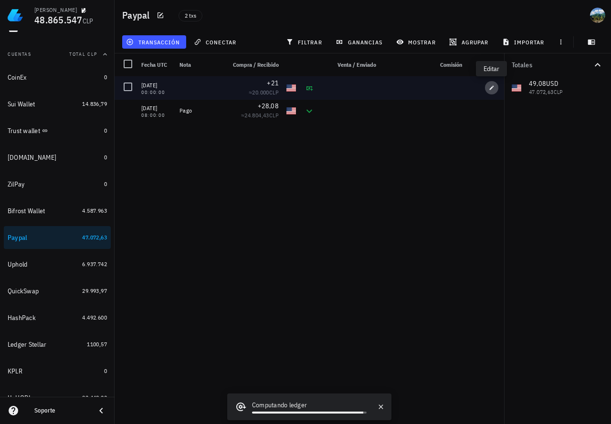 The image size is (611, 424). I want to click on span: Venta / Enviado, so click(357, 64).